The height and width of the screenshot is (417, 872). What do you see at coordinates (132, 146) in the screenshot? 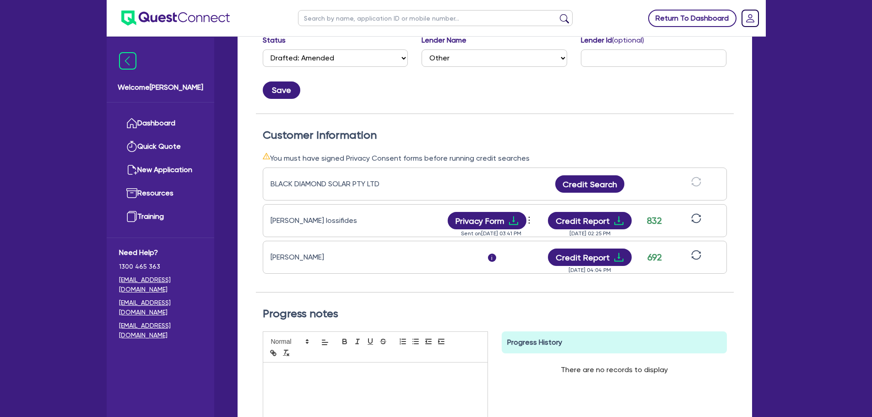
I see `img: quick-quote` at bounding box center [132, 146].